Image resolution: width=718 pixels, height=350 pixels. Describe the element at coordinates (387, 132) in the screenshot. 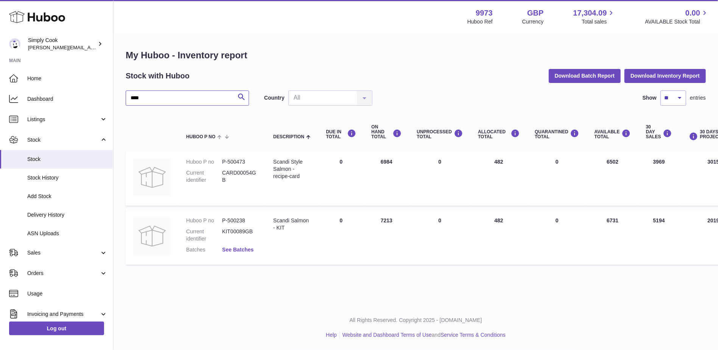

I see `div: ON HAND Total` at that location.